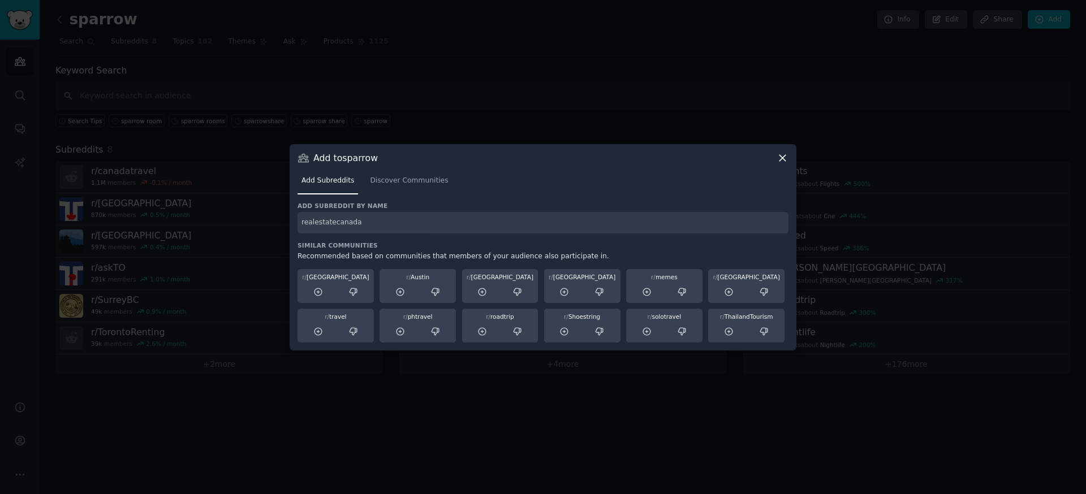 Image resolution: width=1086 pixels, height=494 pixels. I want to click on span: Discover Communities, so click(409, 181).